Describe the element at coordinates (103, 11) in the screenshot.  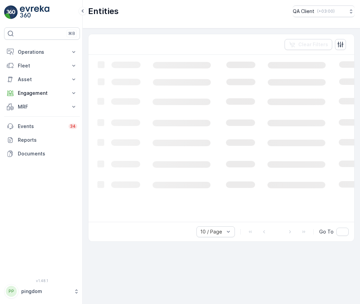
I see `p: Entities` at that location.